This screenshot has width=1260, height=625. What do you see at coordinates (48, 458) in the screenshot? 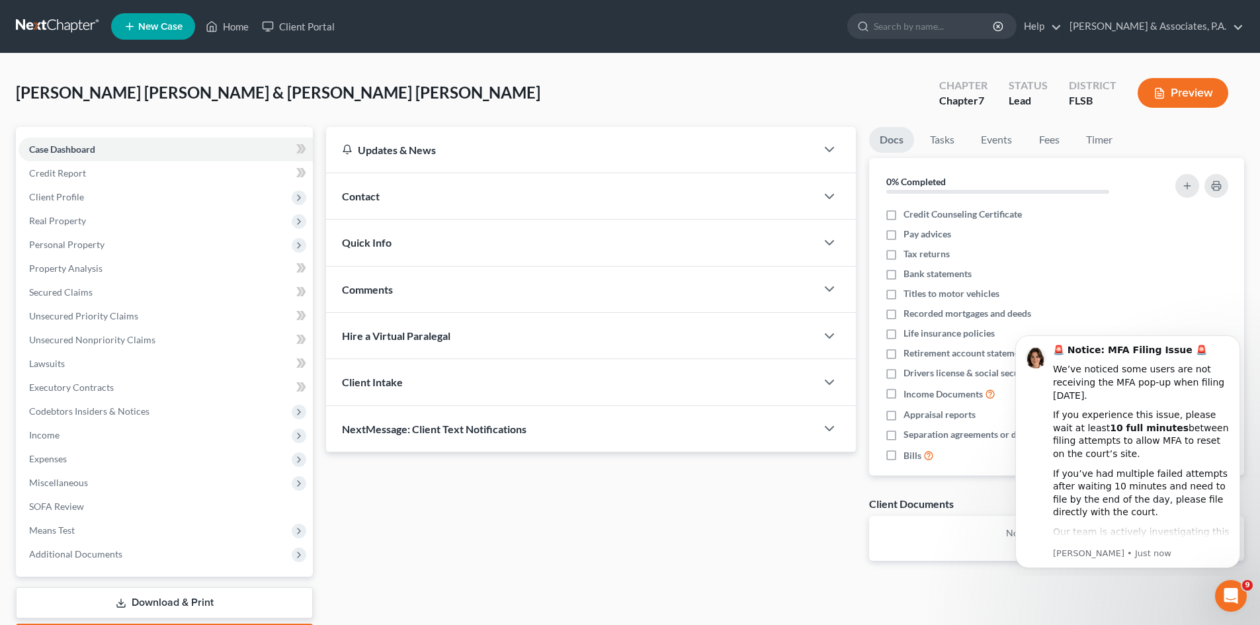
I see `span: Expenses` at bounding box center [48, 458].